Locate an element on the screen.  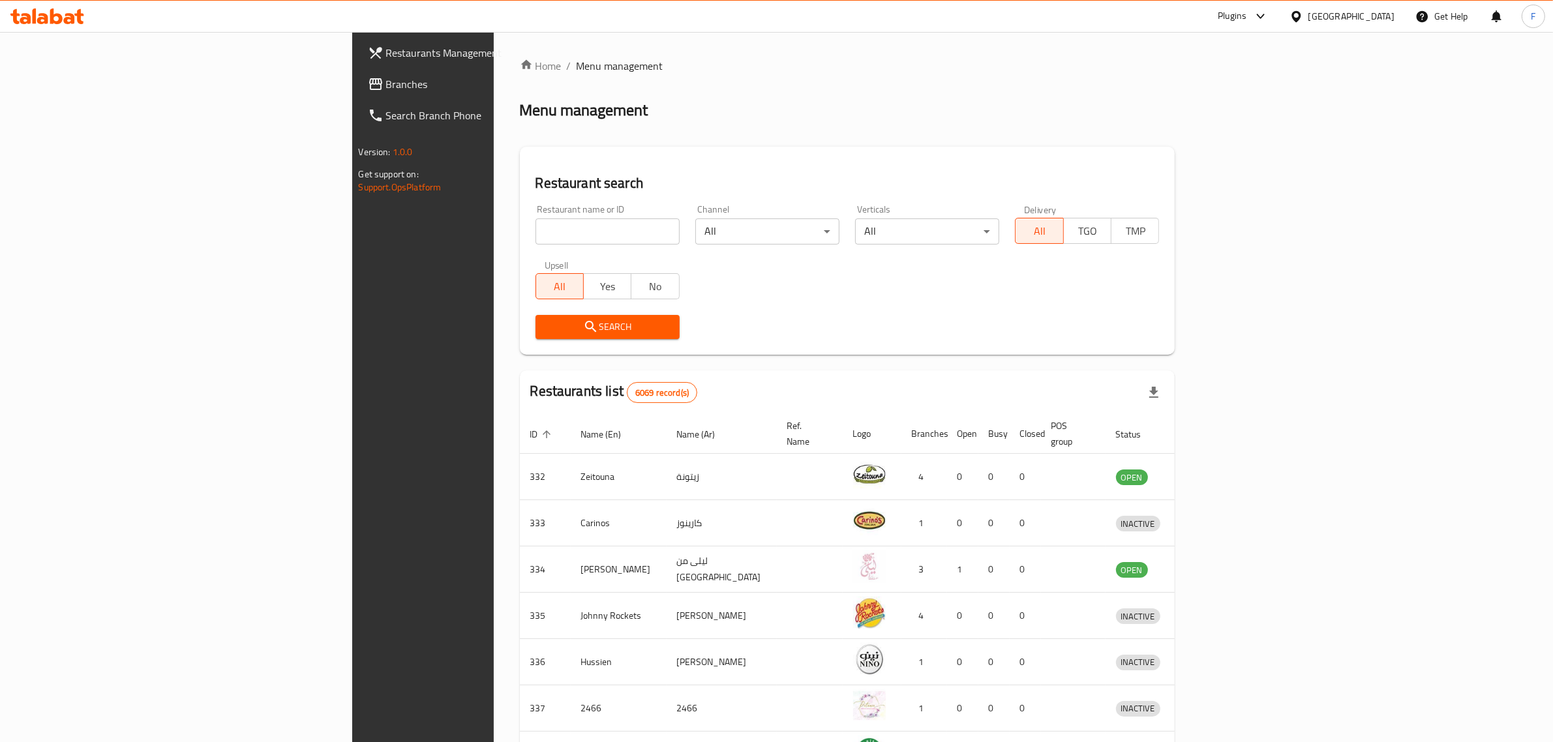
img: Leila Min Lebnan is located at coordinates (869, 567).